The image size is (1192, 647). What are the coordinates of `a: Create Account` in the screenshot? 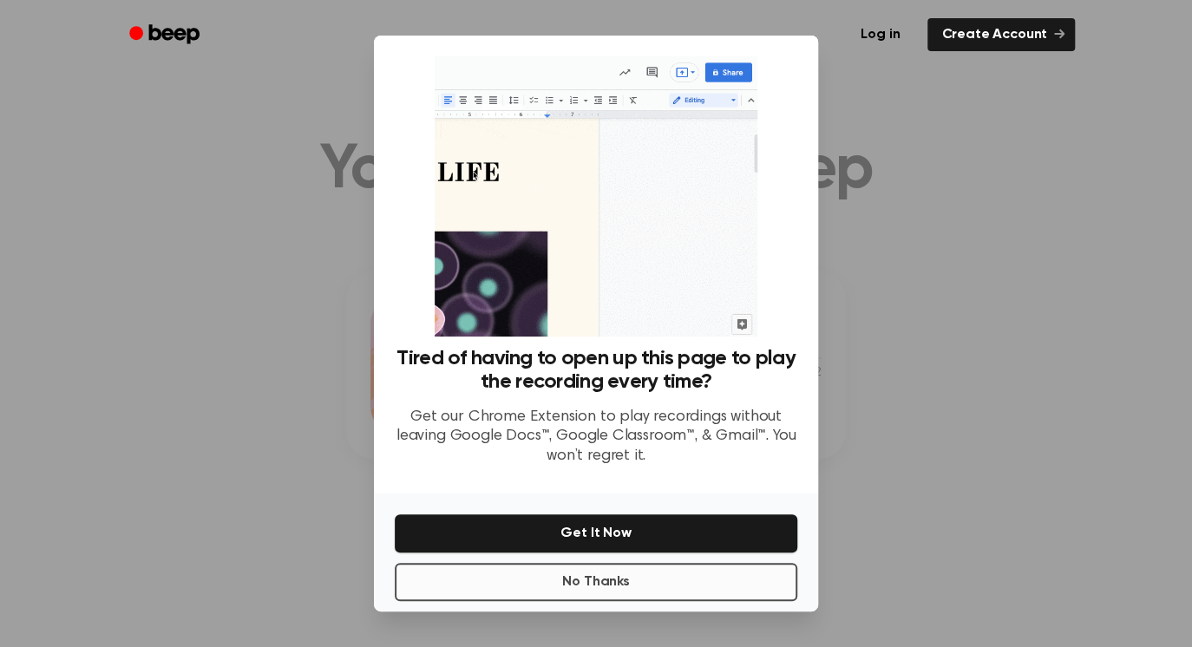 It's located at (1001, 35).